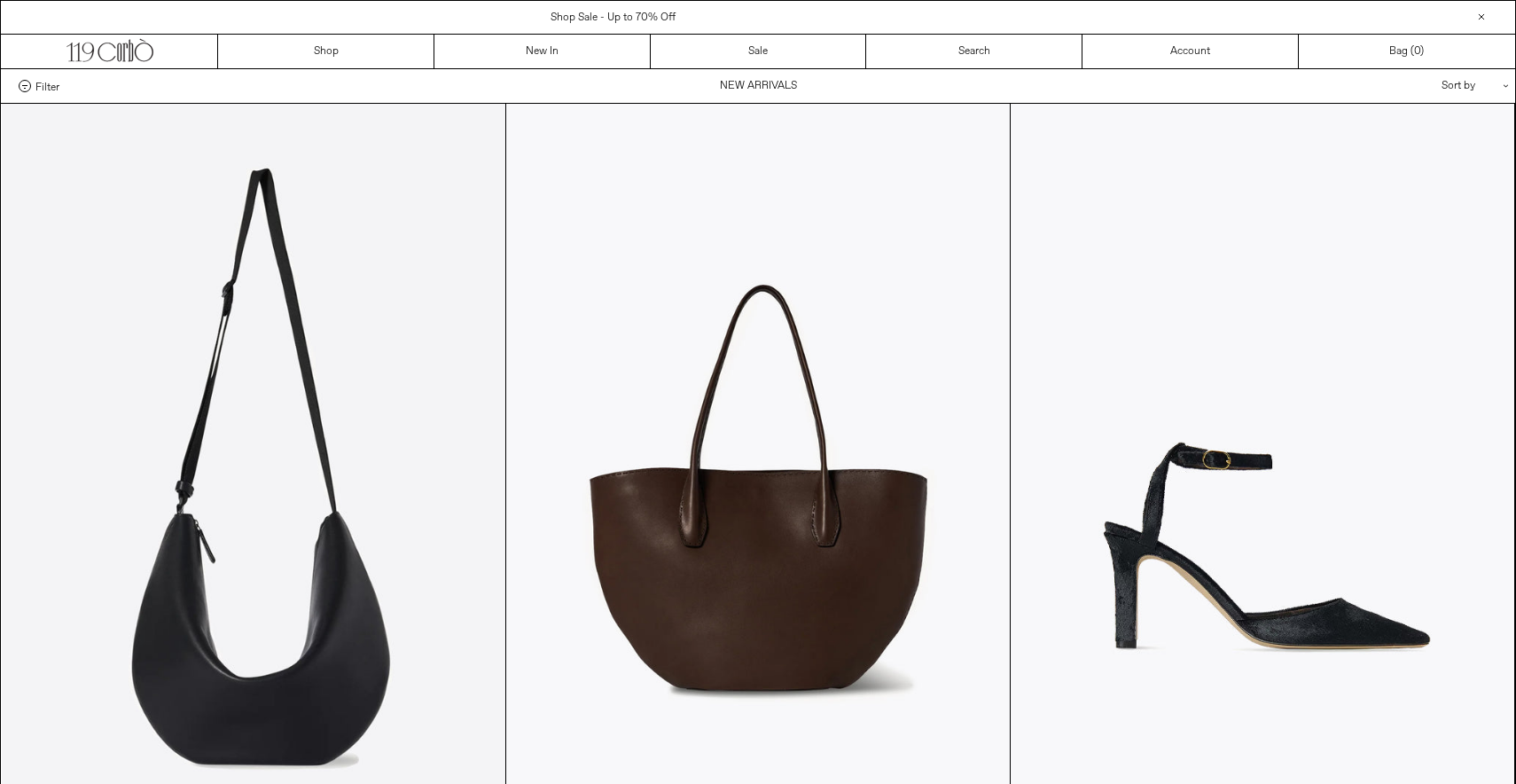 Image resolution: width=1516 pixels, height=784 pixels. What do you see at coordinates (1191, 51) in the screenshot?
I see `a: Account` at bounding box center [1191, 51].